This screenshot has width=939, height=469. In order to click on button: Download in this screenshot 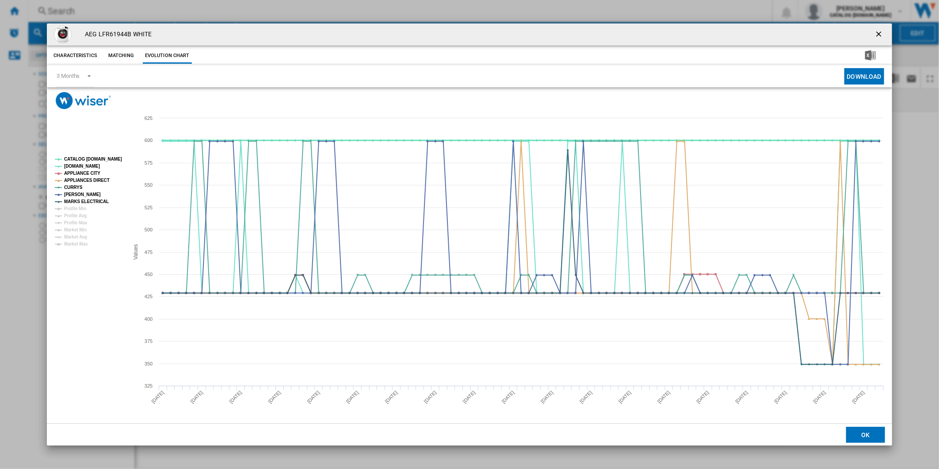, I will do `click(865, 76)`.